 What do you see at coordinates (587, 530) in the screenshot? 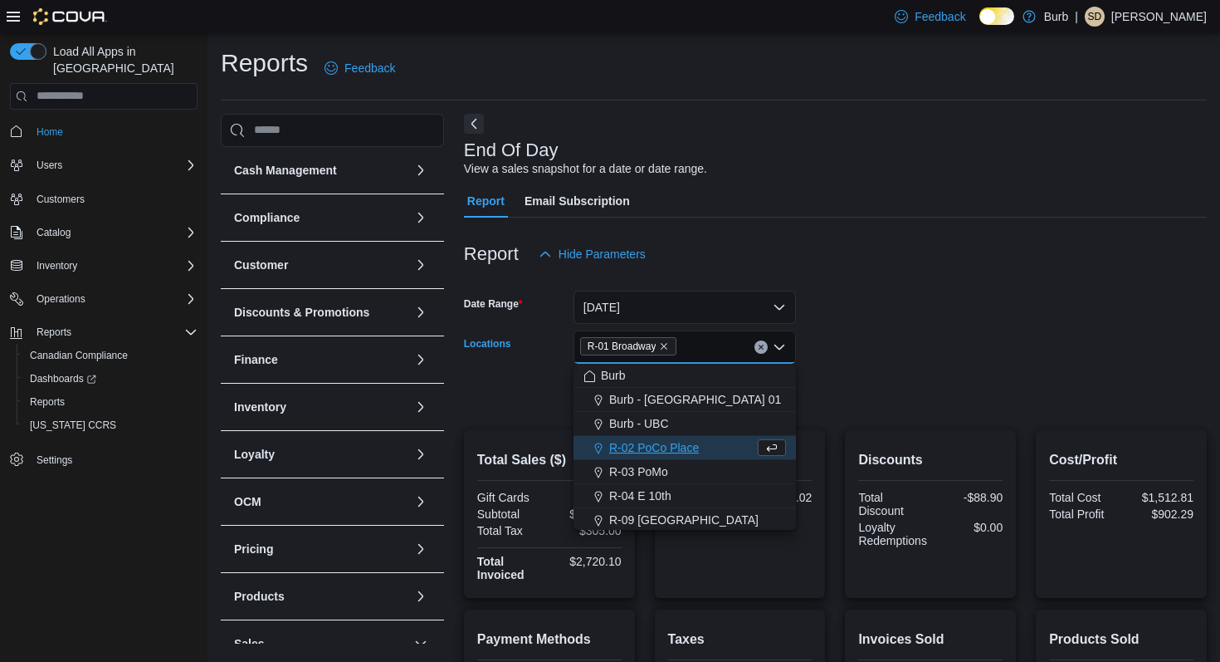
I see `div: $305.00` at bounding box center [587, 530].